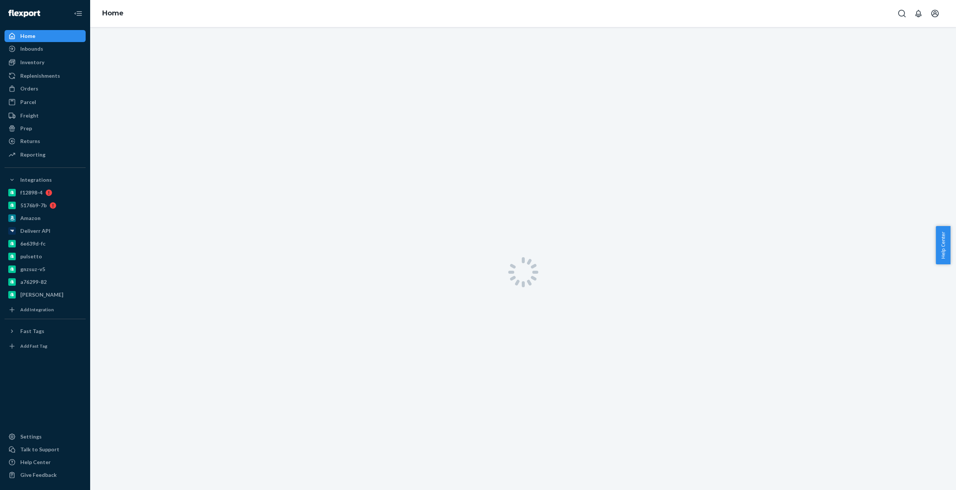 The image size is (956, 490). Describe the element at coordinates (45, 193) in the screenshot. I see `a: f12898-4` at that location.